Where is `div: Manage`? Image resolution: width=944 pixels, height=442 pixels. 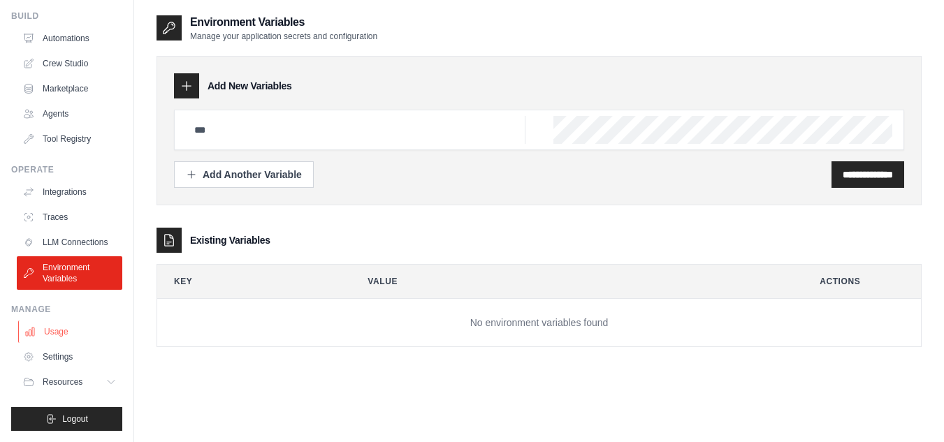 div: Manage is located at coordinates (66, 309).